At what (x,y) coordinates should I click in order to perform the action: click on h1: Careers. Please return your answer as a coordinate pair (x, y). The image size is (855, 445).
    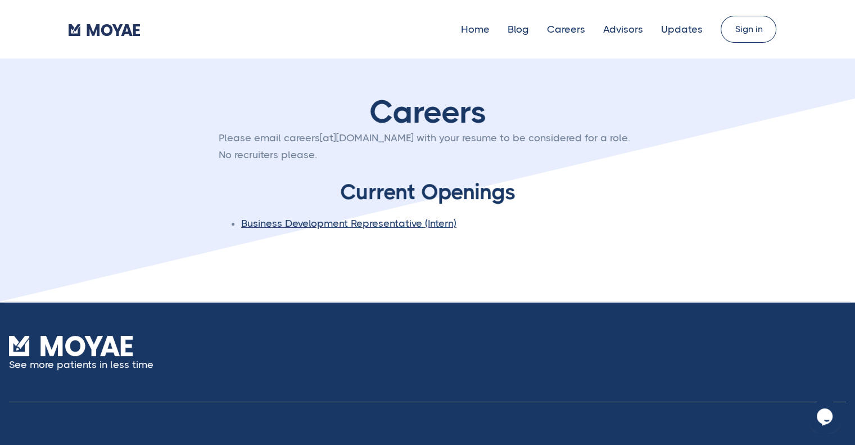
    Looking at the image, I should click on (427, 112).